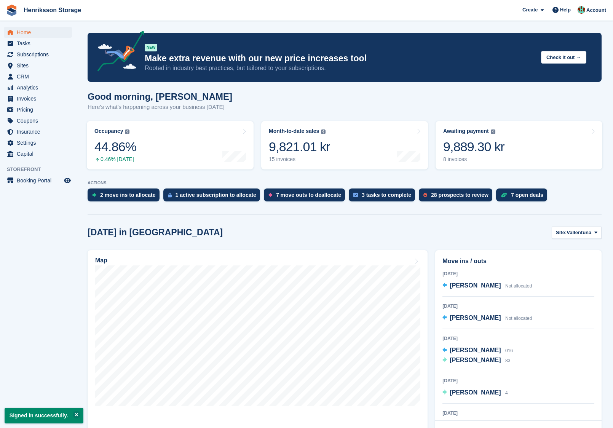 The width and height of the screenshot is (613, 428). Describe the element at coordinates (214, 197) in the screenshot. I see `a: 1 active subscription to allocate` at that location.